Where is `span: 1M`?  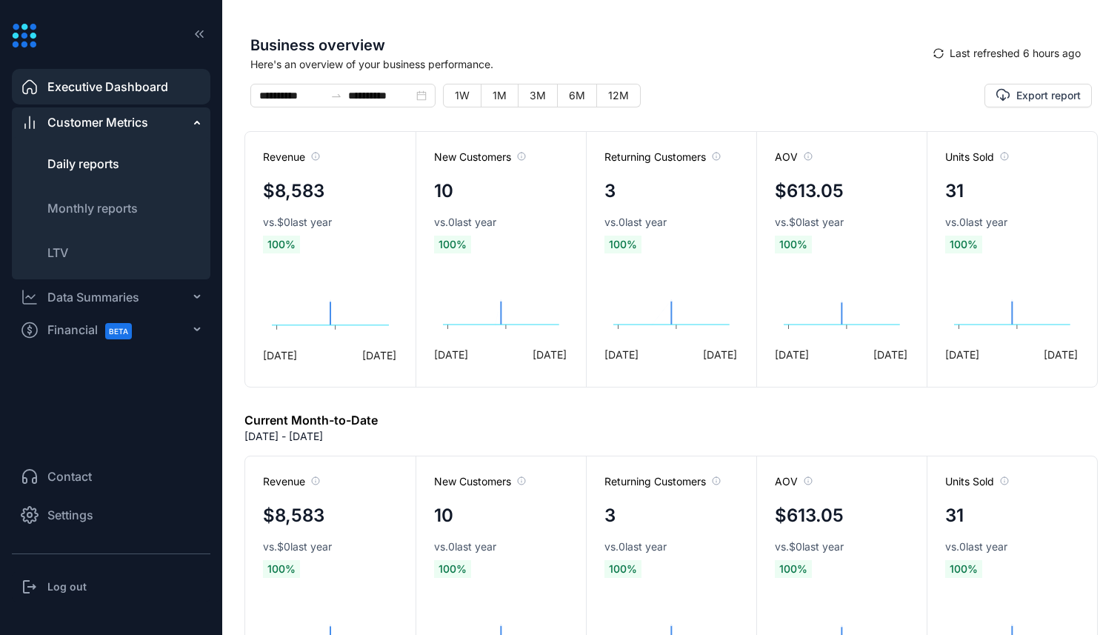 span: 1M is located at coordinates (499, 95).